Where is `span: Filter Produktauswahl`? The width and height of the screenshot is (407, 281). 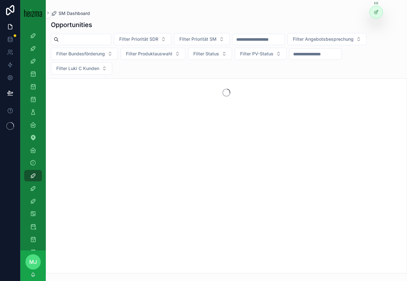
span: Filter Produktauswahl is located at coordinates (149, 54).